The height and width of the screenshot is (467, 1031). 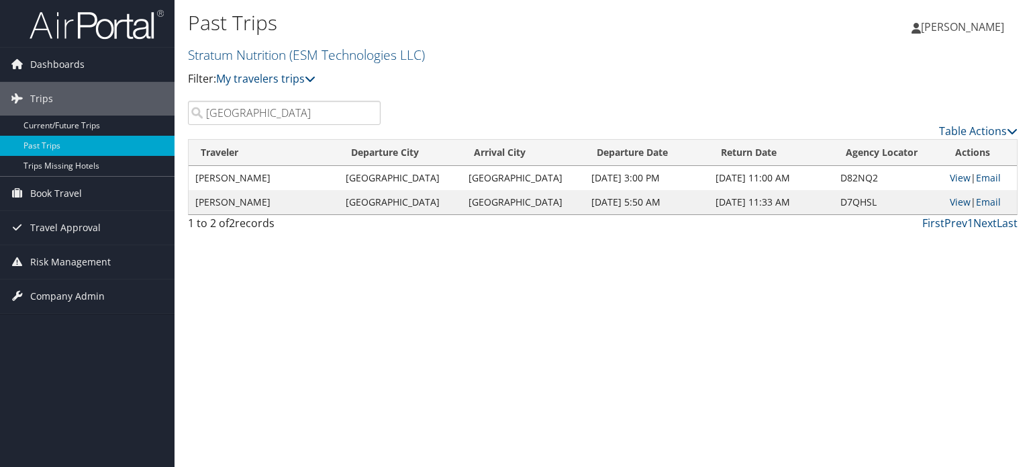 What do you see at coordinates (933, 223) in the screenshot?
I see `a: First` at bounding box center [933, 223].